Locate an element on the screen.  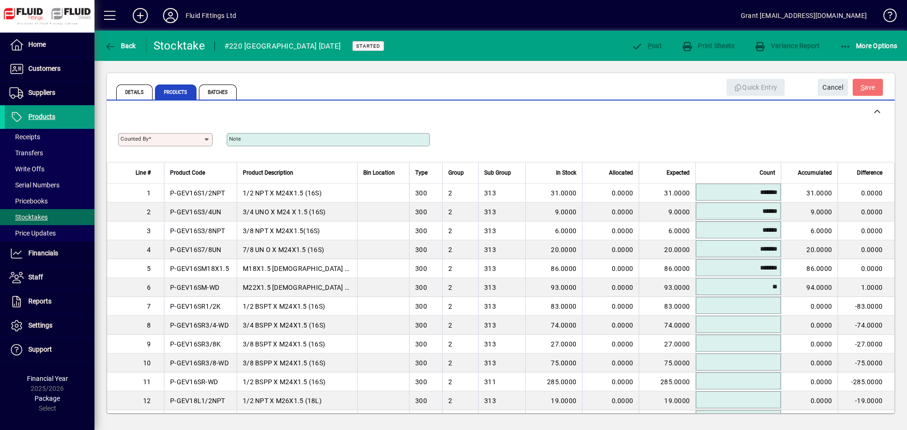
span: 311 is located at coordinates (490, 382).